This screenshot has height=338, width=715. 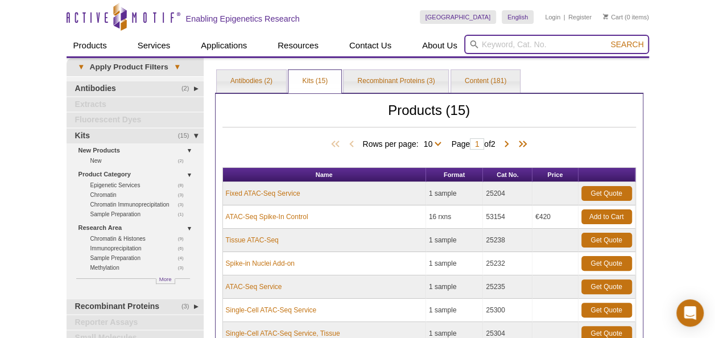 What do you see at coordinates (140, 195) in the screenshot?
I see `a: (3)Chromatin` at bounding box center [140, 195].